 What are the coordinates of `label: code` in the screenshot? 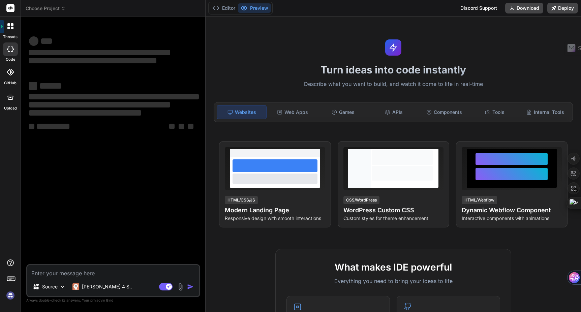 It's located at (10, 59).